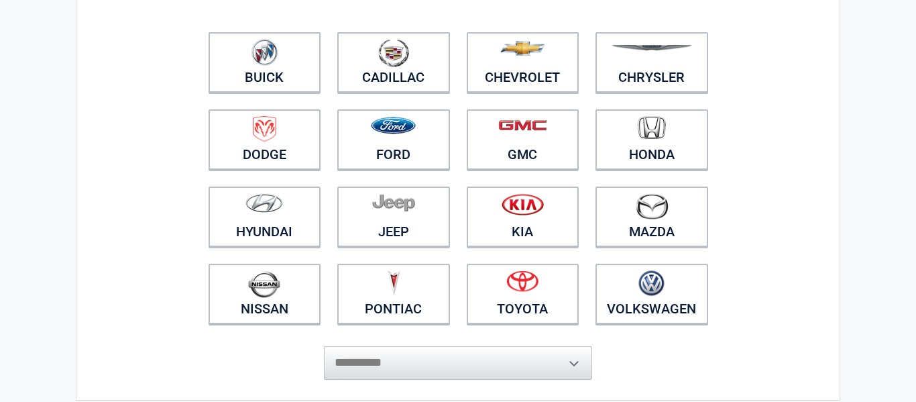 This screenshot has height=402, width=916. Describe the element at coordinates (522, 281) in the screenshot. I see `img: toyota` at that location.